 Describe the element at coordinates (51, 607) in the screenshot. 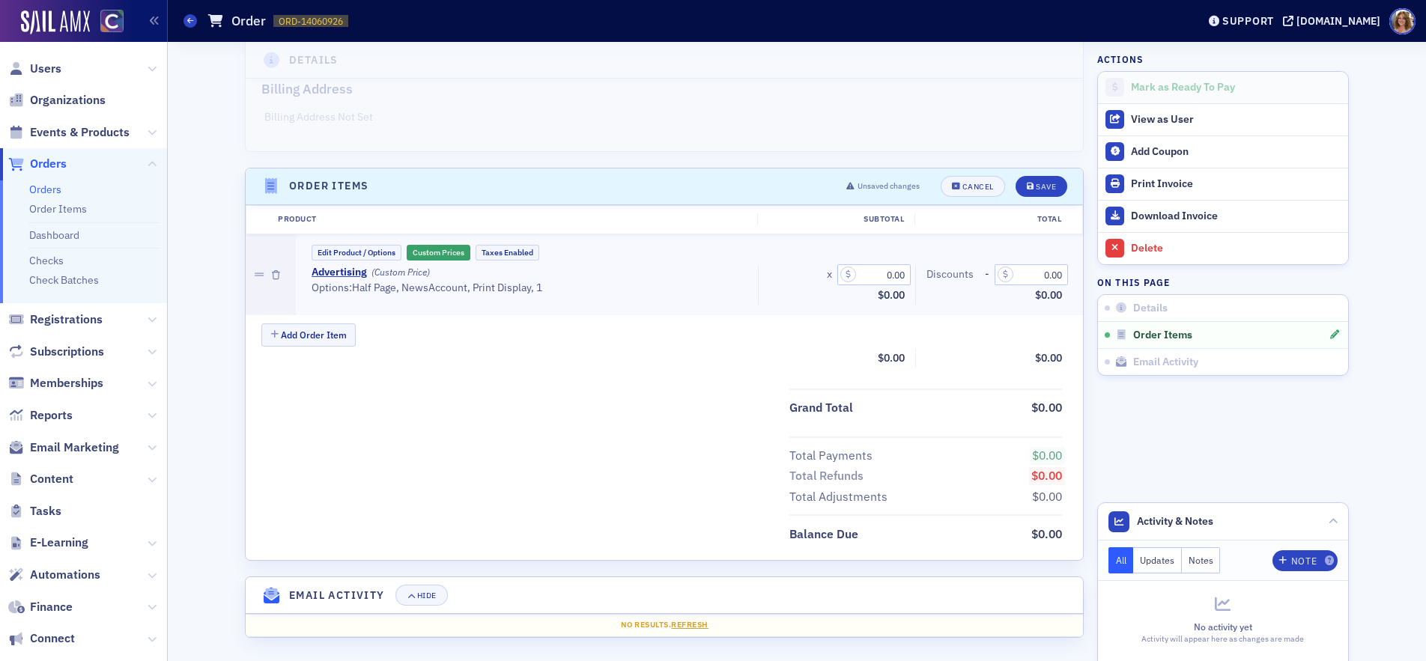

I see `span: Finance` at that location.